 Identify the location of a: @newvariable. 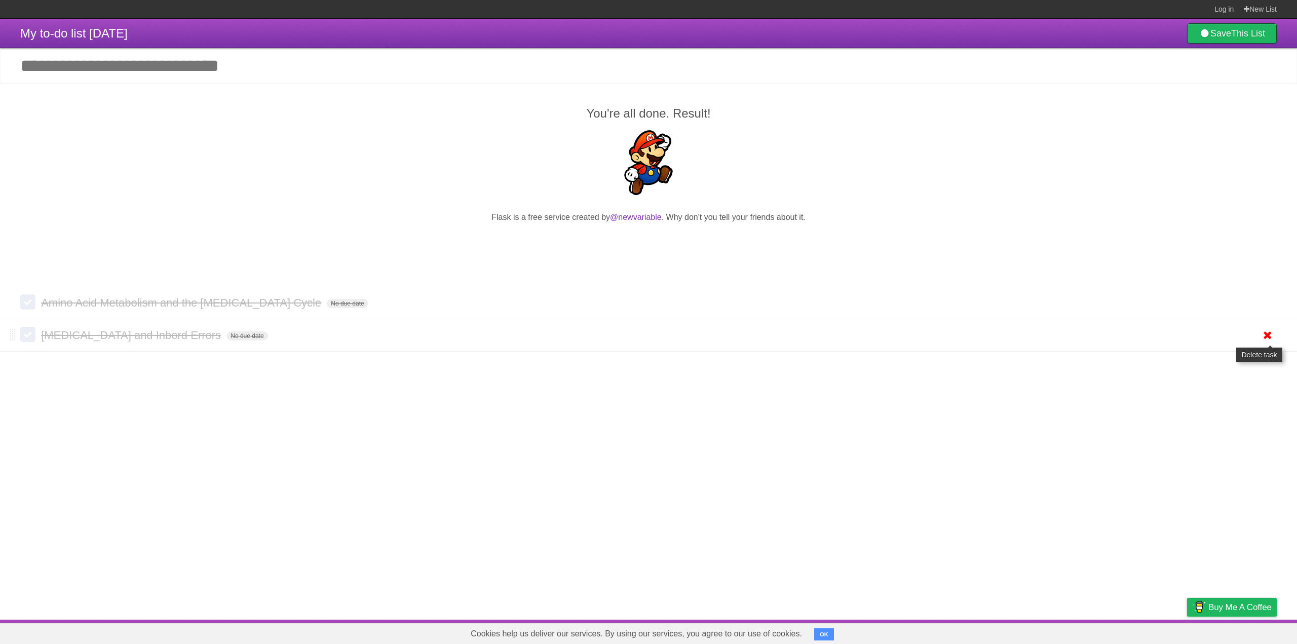
(636, 217).